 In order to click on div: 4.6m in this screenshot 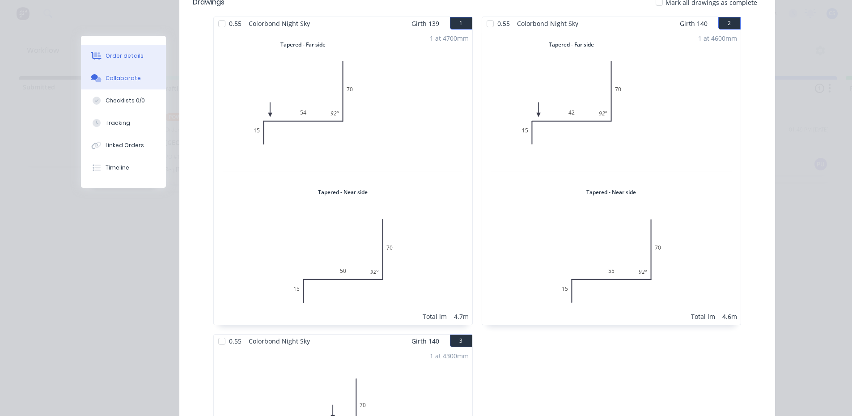, I will do `click(729, 316)`.